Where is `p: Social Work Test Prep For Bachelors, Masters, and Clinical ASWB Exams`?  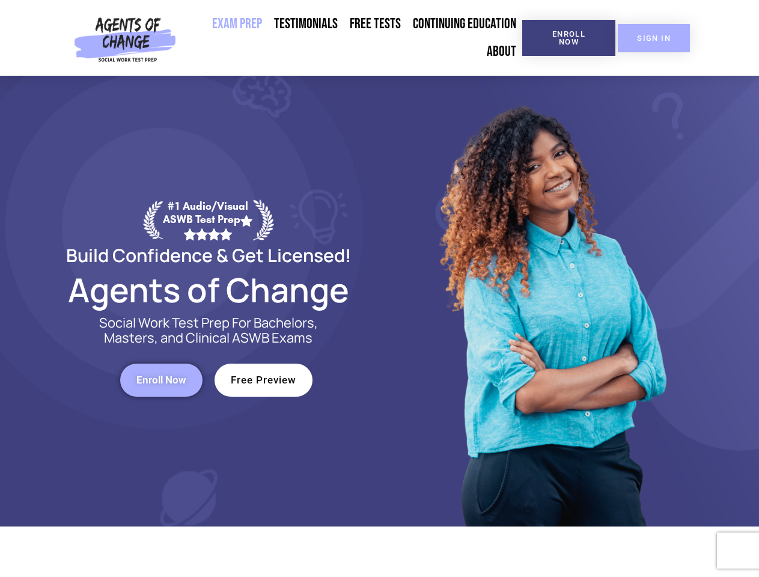
p: Social Work Test Prep For Bachelors, Masters, and Clinical ASWB Exams is located at coordinates (208, 330).